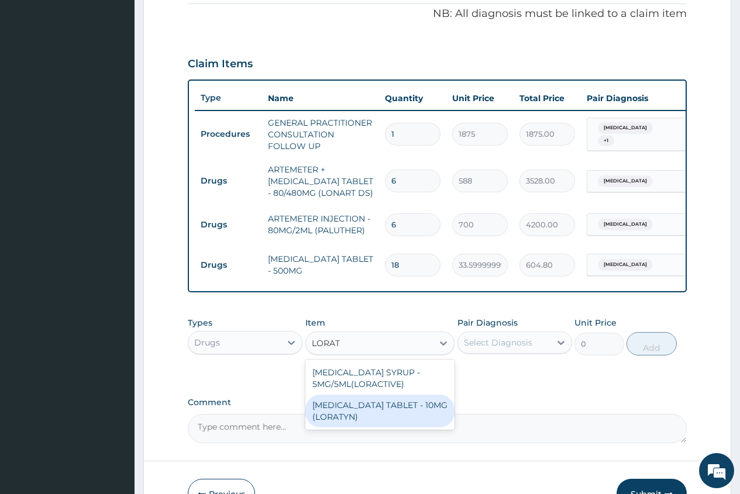 This screenshot has height=494, width=740. I want to click on div: Select Diagnosis, so click(498, 343).